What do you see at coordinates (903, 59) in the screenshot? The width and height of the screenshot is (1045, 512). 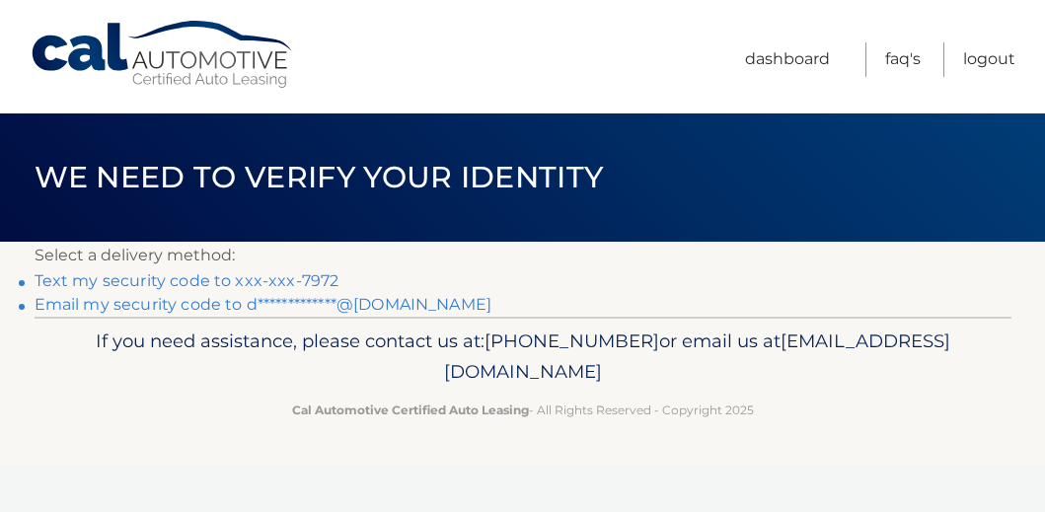 I see `a: FAQ's` at bounding box center [903, 59].